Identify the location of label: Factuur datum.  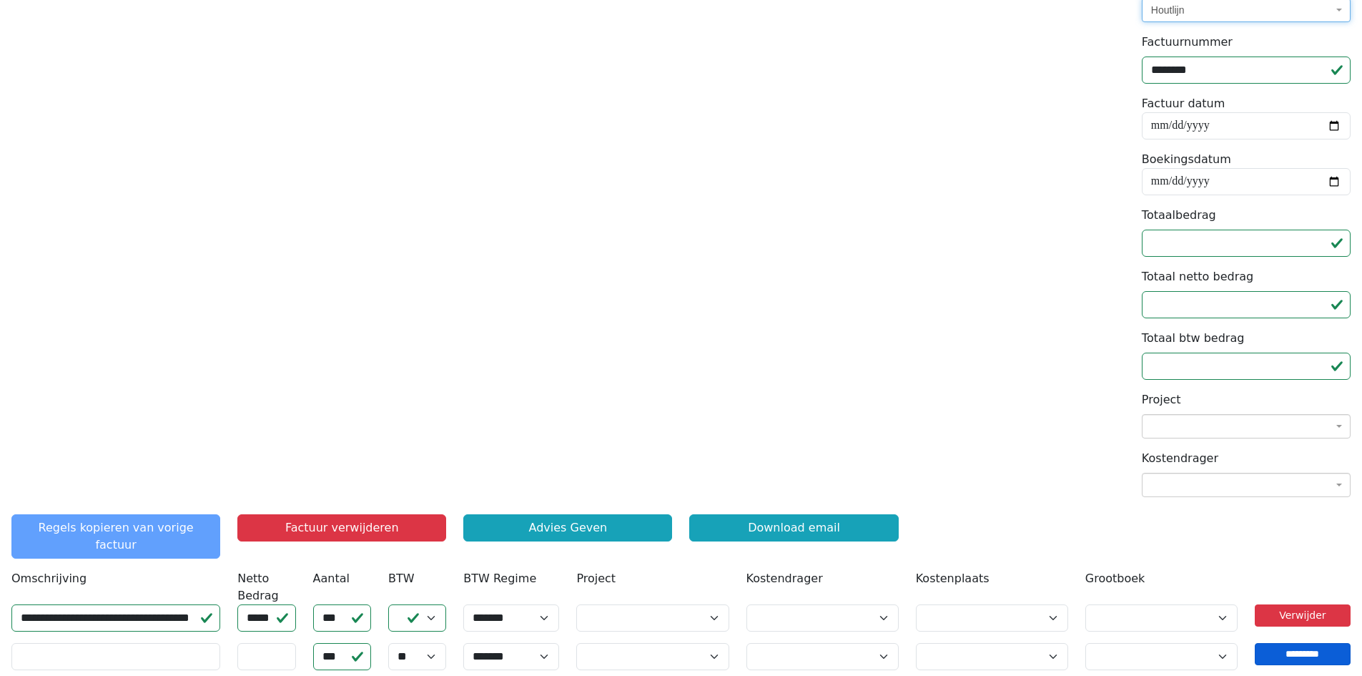
(1183, 104).